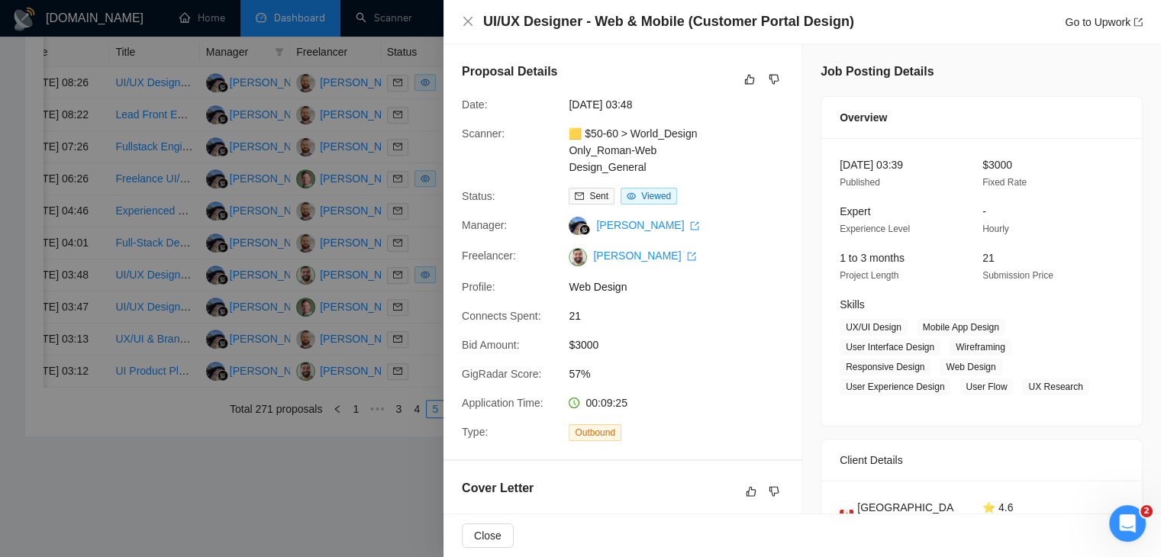  Describe the element at coordinates (484, 225) in the screenshot. I see `span: Manager:` at that location.